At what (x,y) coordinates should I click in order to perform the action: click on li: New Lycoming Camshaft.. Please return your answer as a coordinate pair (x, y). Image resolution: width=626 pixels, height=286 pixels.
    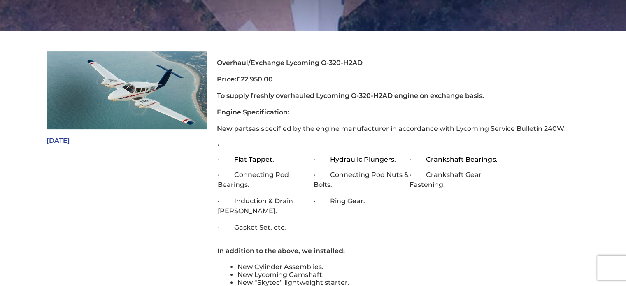
    Looking at the image, I should click on (404, 275).